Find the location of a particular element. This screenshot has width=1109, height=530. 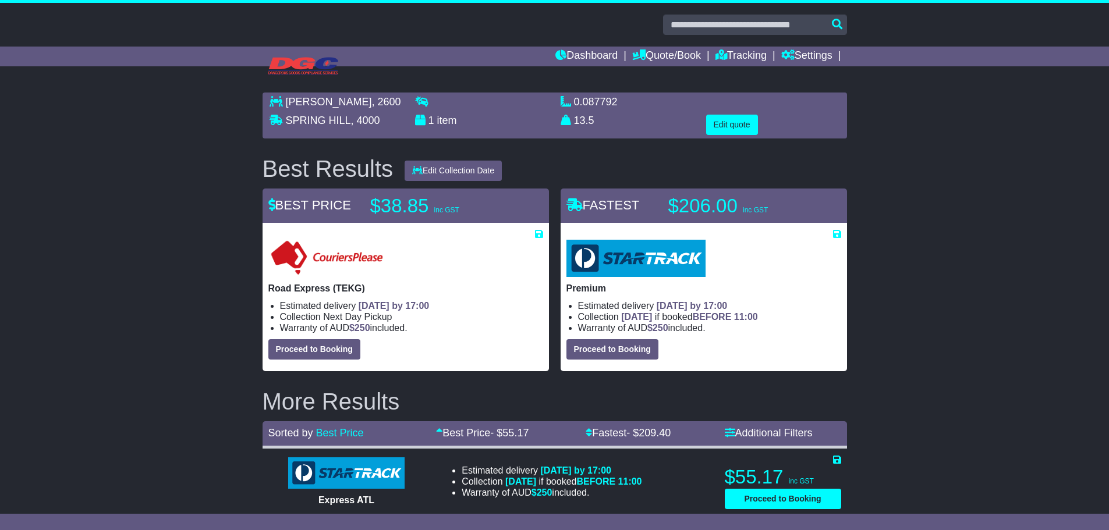

a: Dashboard is located at coordinates (586, 56).